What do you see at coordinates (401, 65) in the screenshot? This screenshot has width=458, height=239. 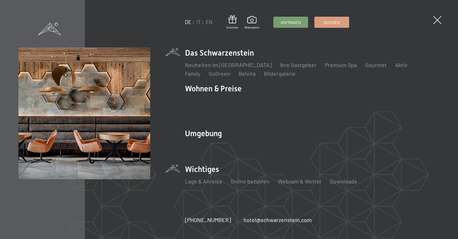 I see `a: Aktiv` at bounding box center [401, 65].